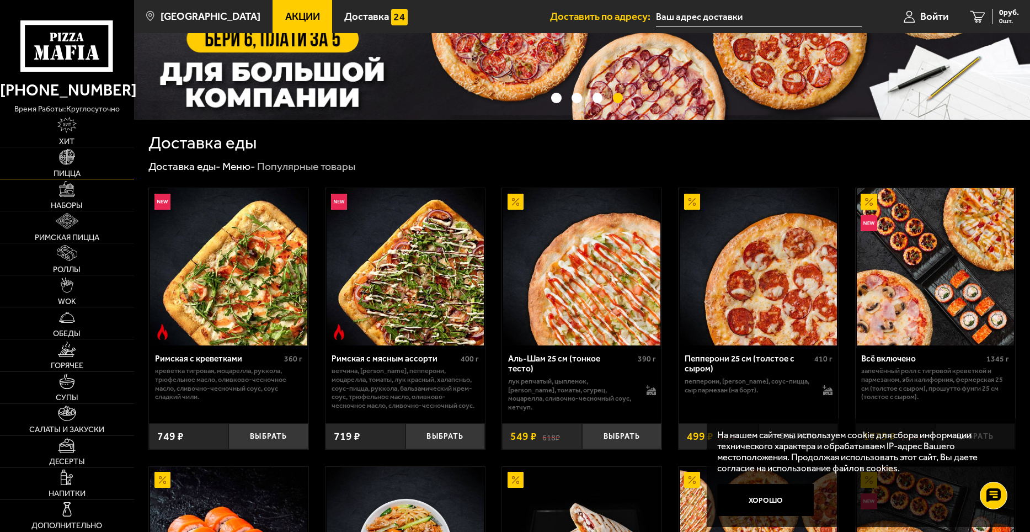  Describe the element at coordinates (347, 436) in the screenshot. I see `span: 719 ₽` at that location.